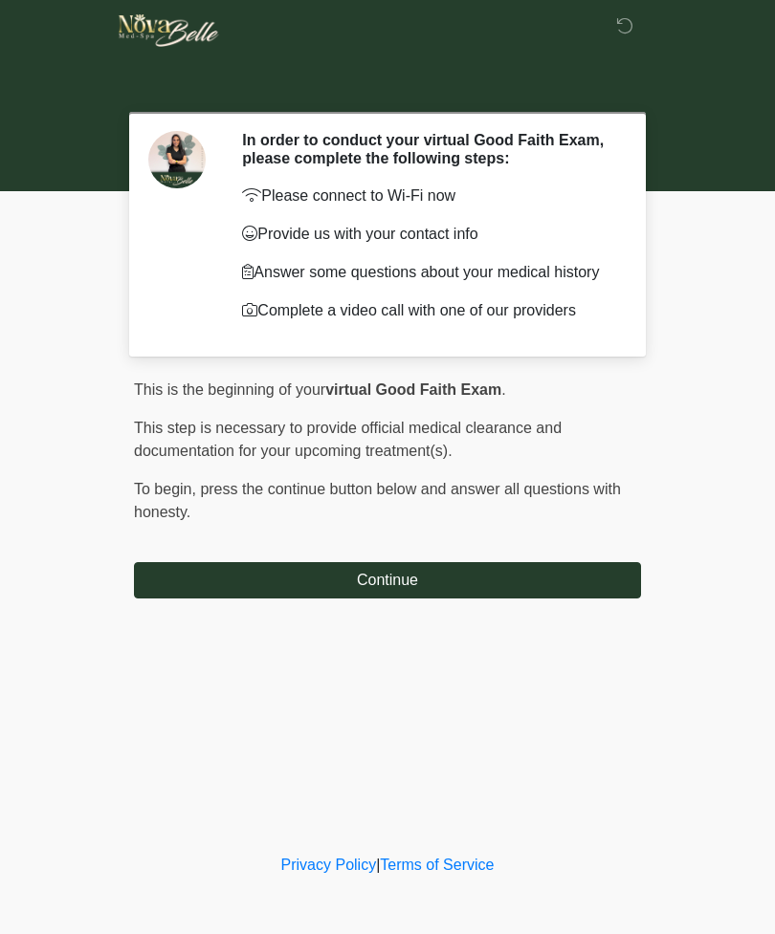 Image resolution: width=775 pixels, height=934 pixels. I want to click on a: Privacy Policy, so click(329, 865).